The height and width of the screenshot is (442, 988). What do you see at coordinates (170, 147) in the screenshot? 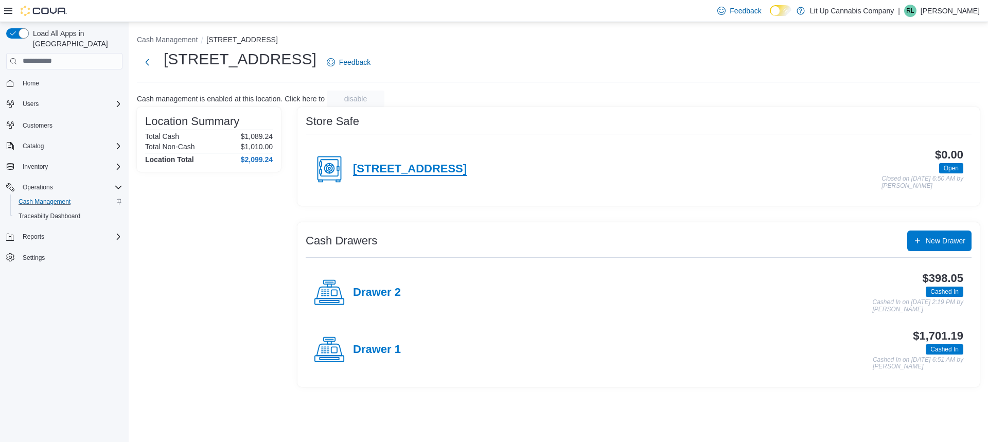
I see `h6: Total Non-Cash` at bounding box center [170, 147].